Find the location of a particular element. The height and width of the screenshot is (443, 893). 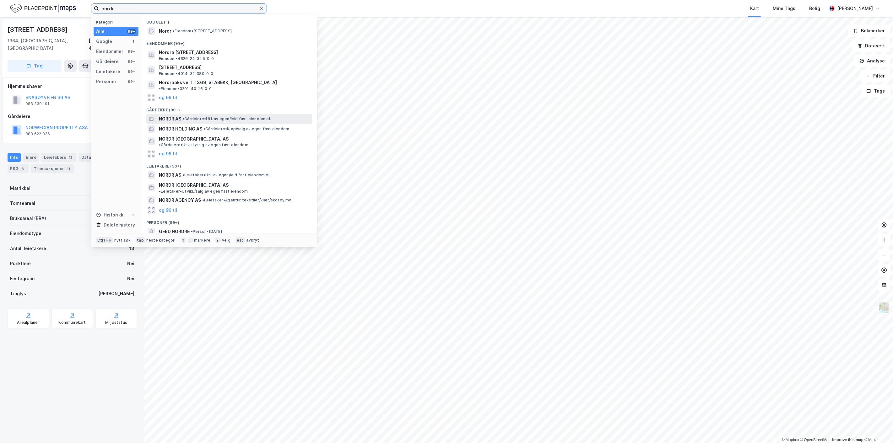

div: Kart is located at coordinates (754, 8).